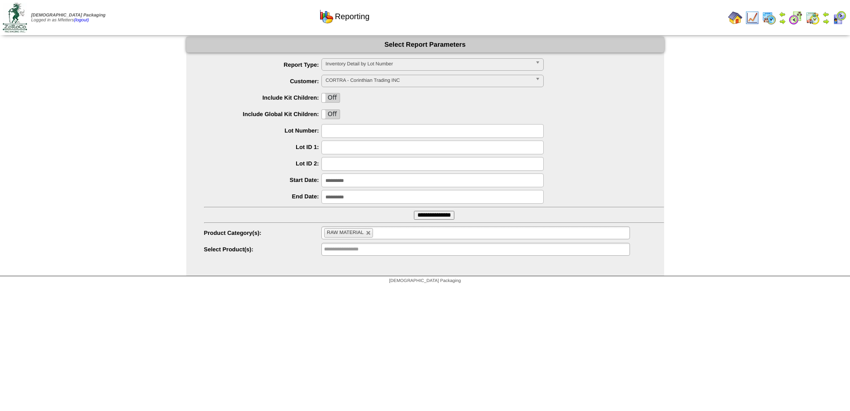 The image size is (850, 411). Describe the element at coordinates (68, 18) in the screenshot. I see `span: Logged in as Mfetters` at that location.